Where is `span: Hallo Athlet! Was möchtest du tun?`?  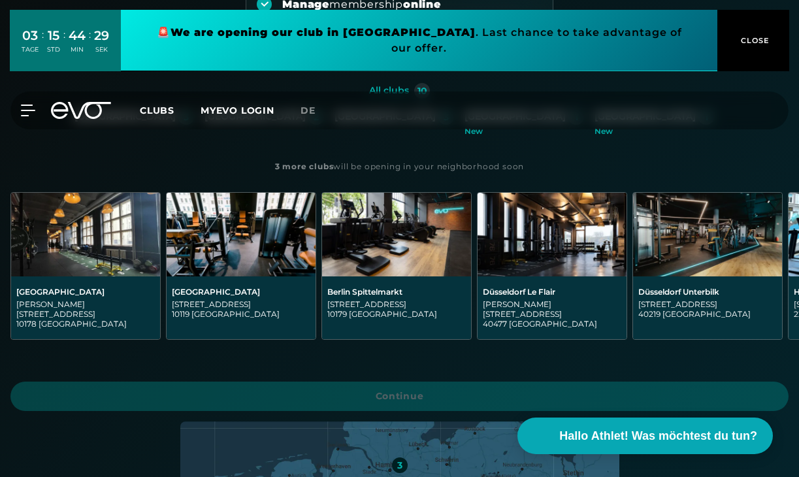 span: Hallo Athlet! Was möchtest du tun? is located at coordinates (658, 436).